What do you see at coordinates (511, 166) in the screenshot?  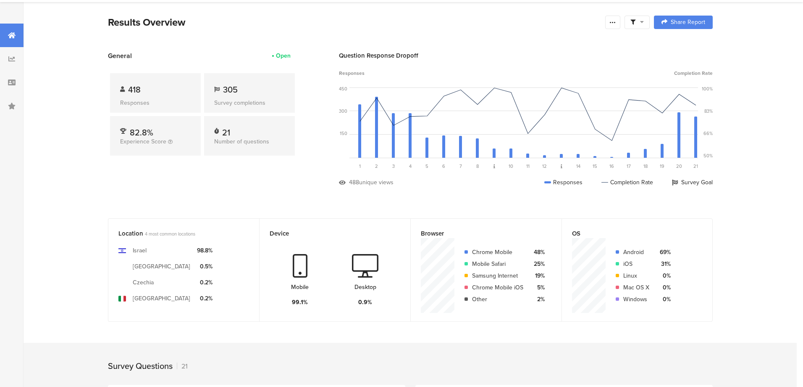 I see `span: 10` at bounding box center [511, 166].